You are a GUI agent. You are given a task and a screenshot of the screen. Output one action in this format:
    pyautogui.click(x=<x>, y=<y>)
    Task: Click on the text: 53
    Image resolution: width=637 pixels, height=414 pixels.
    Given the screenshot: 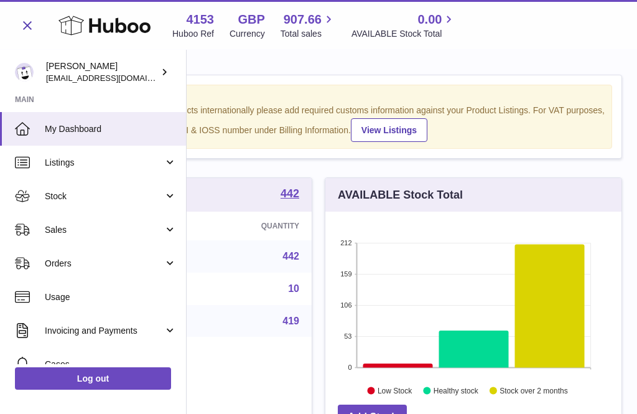 What is the action you would take?
    pyautogui.click(x=348, y=336)
    